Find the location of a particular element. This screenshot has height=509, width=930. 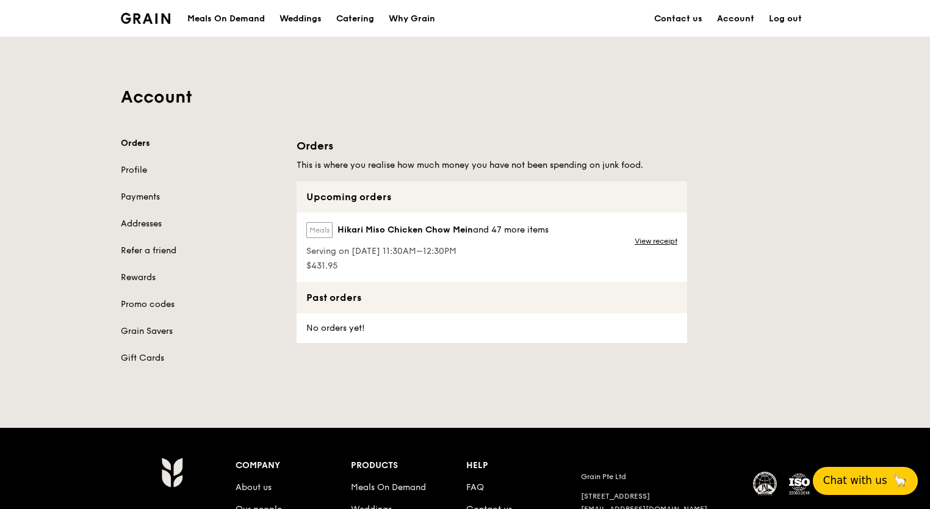

a: Meals On Demand is located at coordinates (388, 487).